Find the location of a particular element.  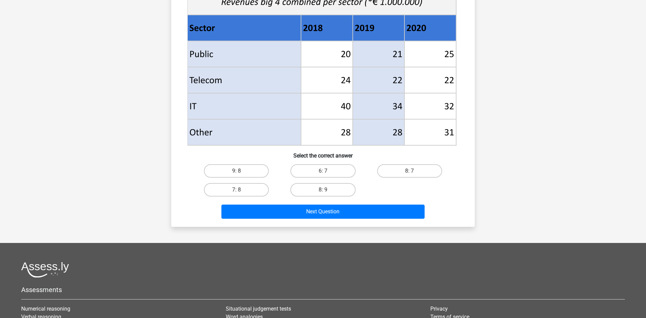

label: 9: 8 is located at coordinates (236, 171).